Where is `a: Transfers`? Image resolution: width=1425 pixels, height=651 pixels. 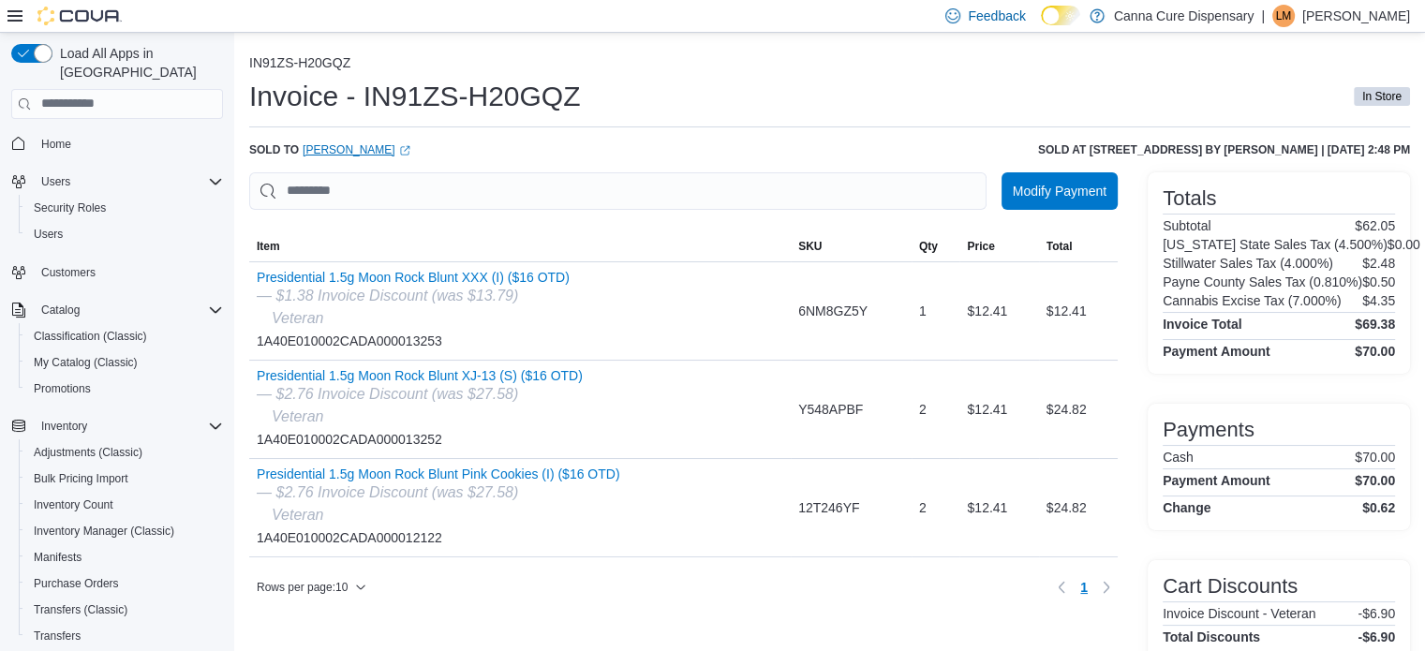 a: Transfers is located at coordinates (57, 636).